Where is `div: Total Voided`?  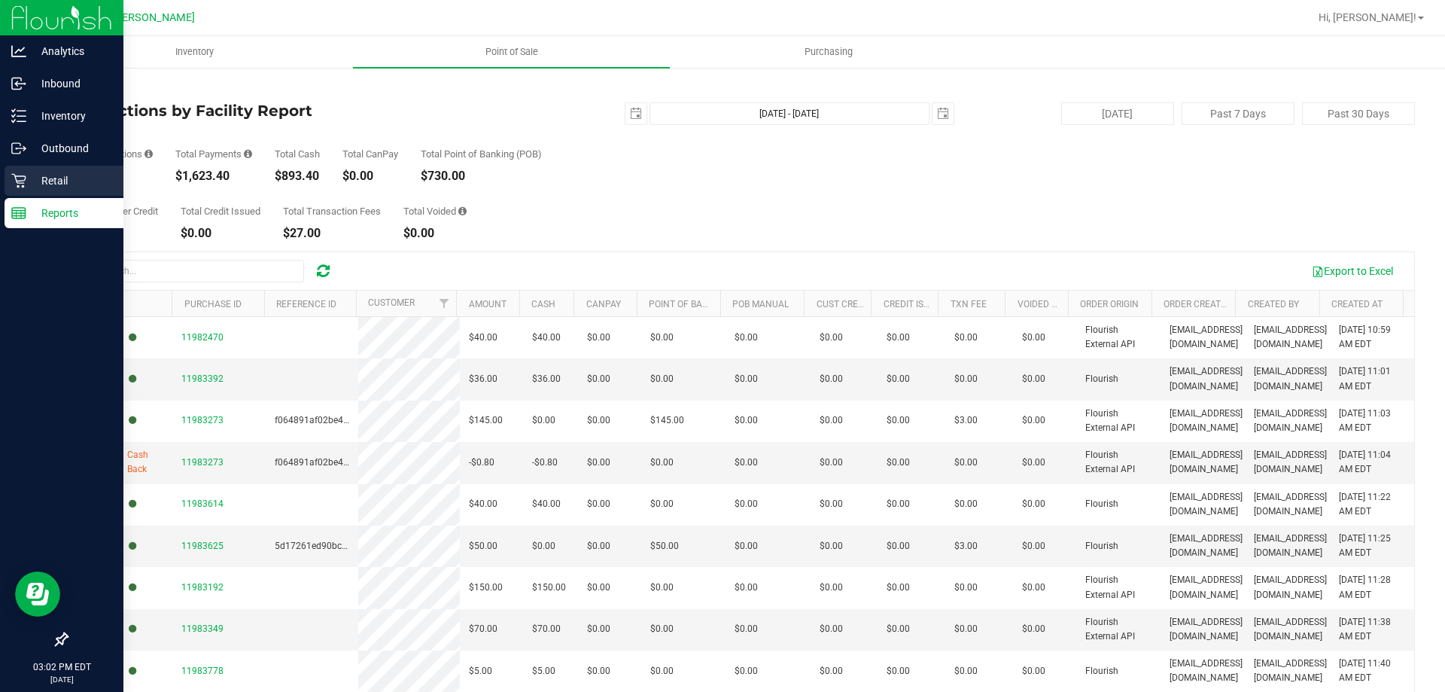 div: Total Voided is located at coordinates (435, 211).